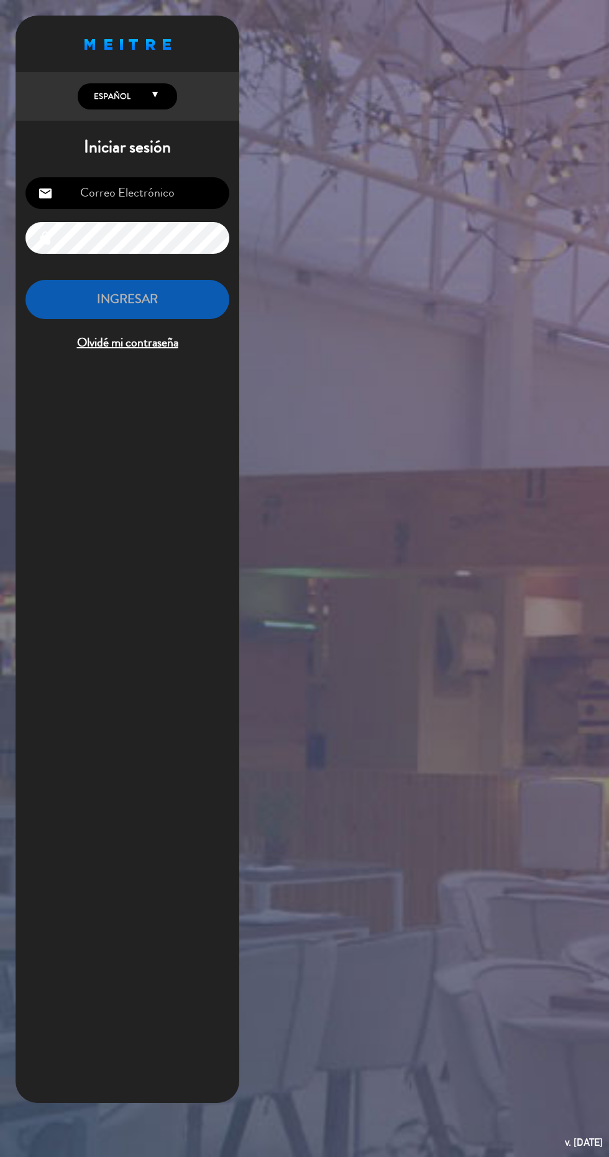 The width and height of the screenshot is (609, 1157). What do you see at coordinates (127, 44) in the screenshot?
I see `img: MEITRE` at bounding box center [127, 44].